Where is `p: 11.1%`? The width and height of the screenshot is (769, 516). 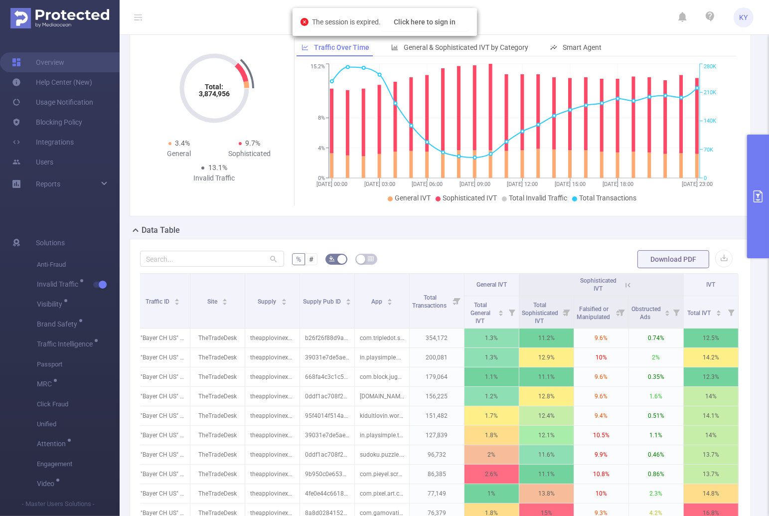 p: 11.1% is located at coordinates (546, 377).